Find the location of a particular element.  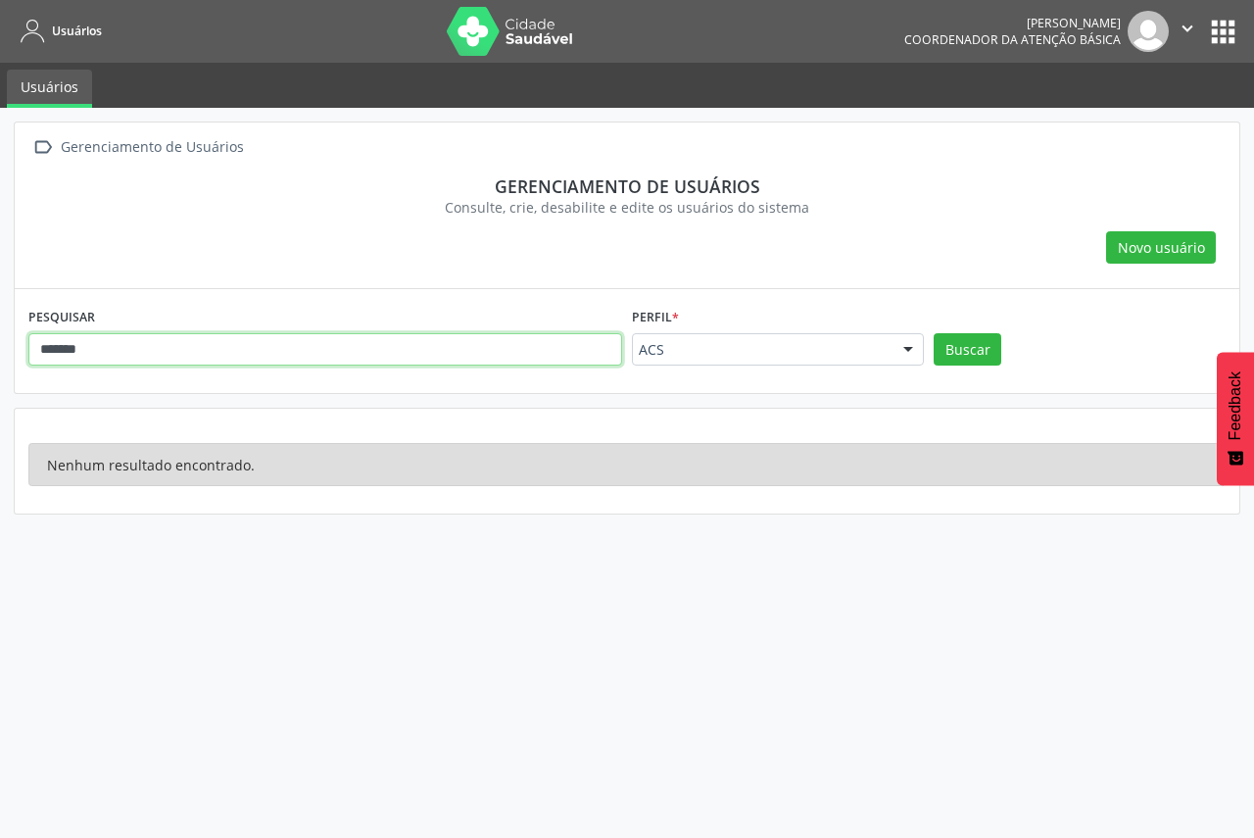

span: Coordenador da Atenção Básica is located at coordinates (1012, 39).